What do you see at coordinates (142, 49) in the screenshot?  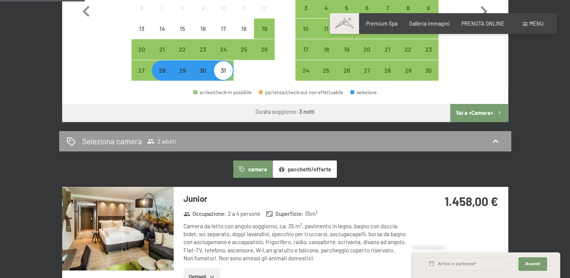 I see `div: Mon Oct 20 2025` at bounding box center [142, 49].